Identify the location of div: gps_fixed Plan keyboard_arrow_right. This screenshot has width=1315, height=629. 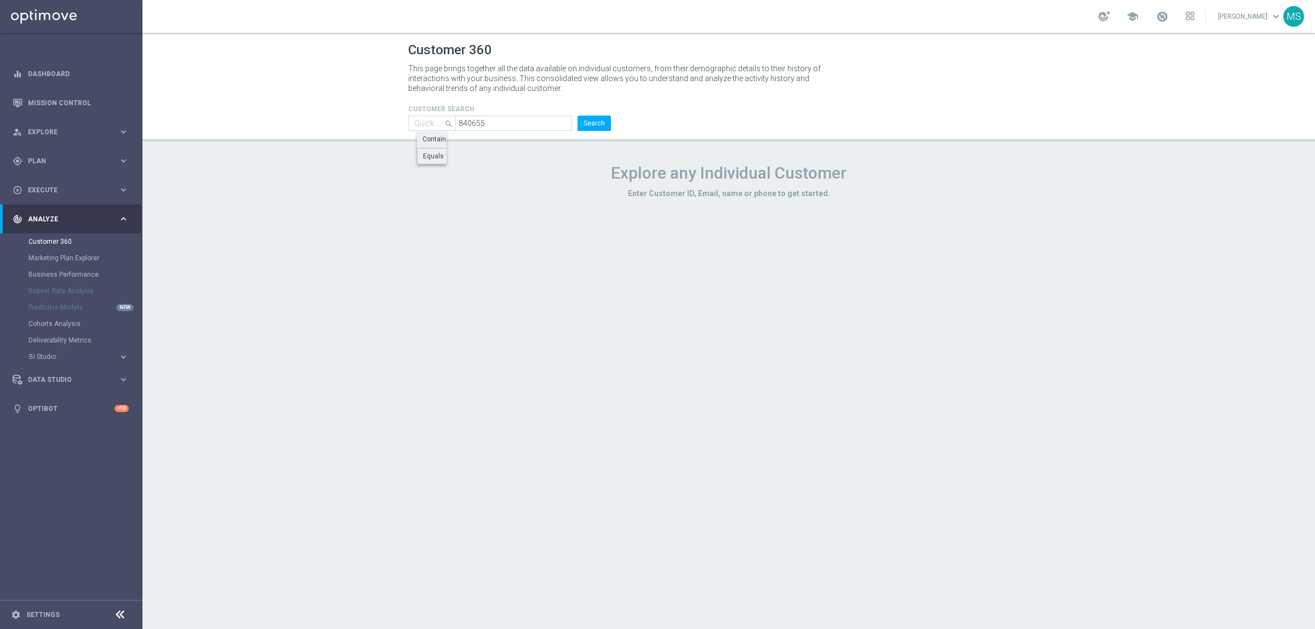
(71, 161).